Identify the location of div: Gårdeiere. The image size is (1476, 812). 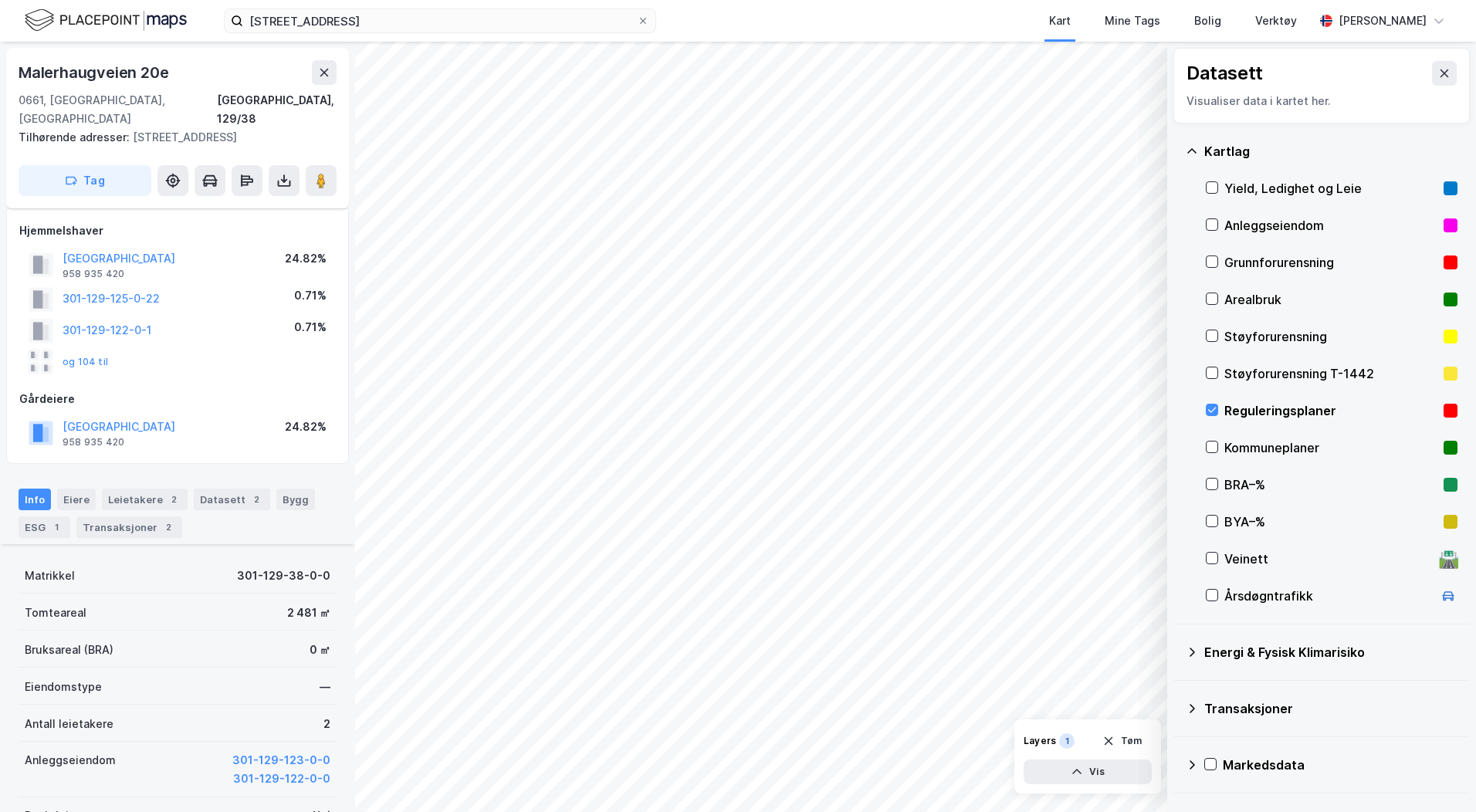
(178, 399).